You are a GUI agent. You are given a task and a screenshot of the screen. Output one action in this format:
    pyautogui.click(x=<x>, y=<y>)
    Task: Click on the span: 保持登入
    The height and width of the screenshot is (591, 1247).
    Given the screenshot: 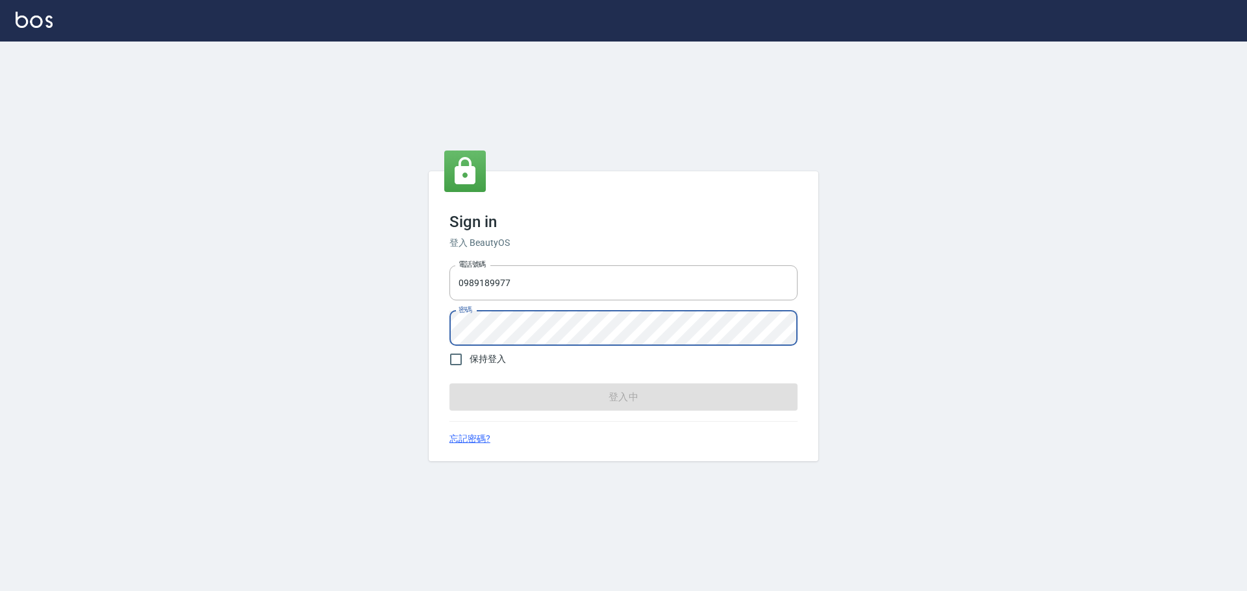 What is the action you would take?
    pyautogui.click(x=488, y=359)
    